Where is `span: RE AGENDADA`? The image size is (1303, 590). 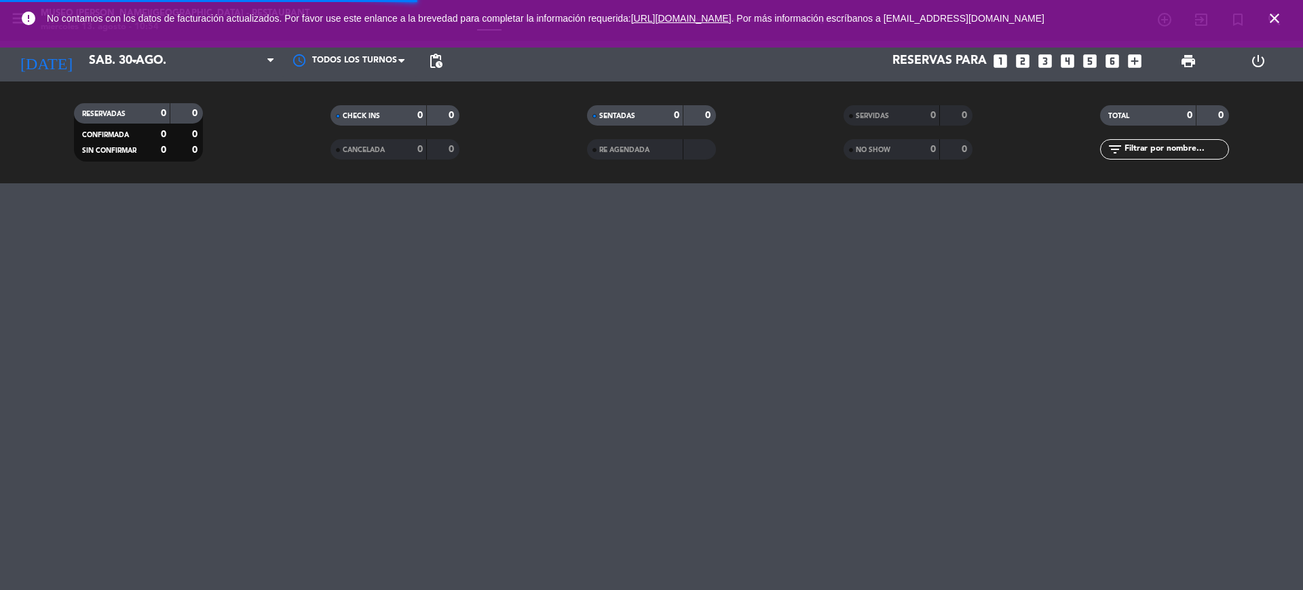
span: RE AGENDADA is located at coordinates (624, 150).